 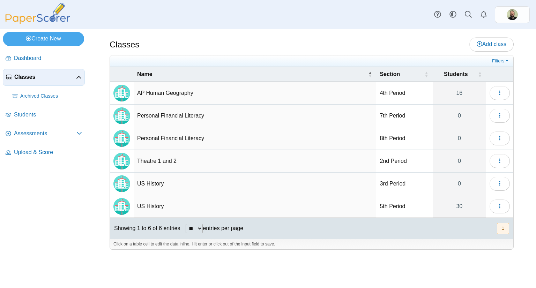 What do you see at coordinates (404, 206) in the screenshot?
I see `td: 5th Period` at bounding box center [404, 206].